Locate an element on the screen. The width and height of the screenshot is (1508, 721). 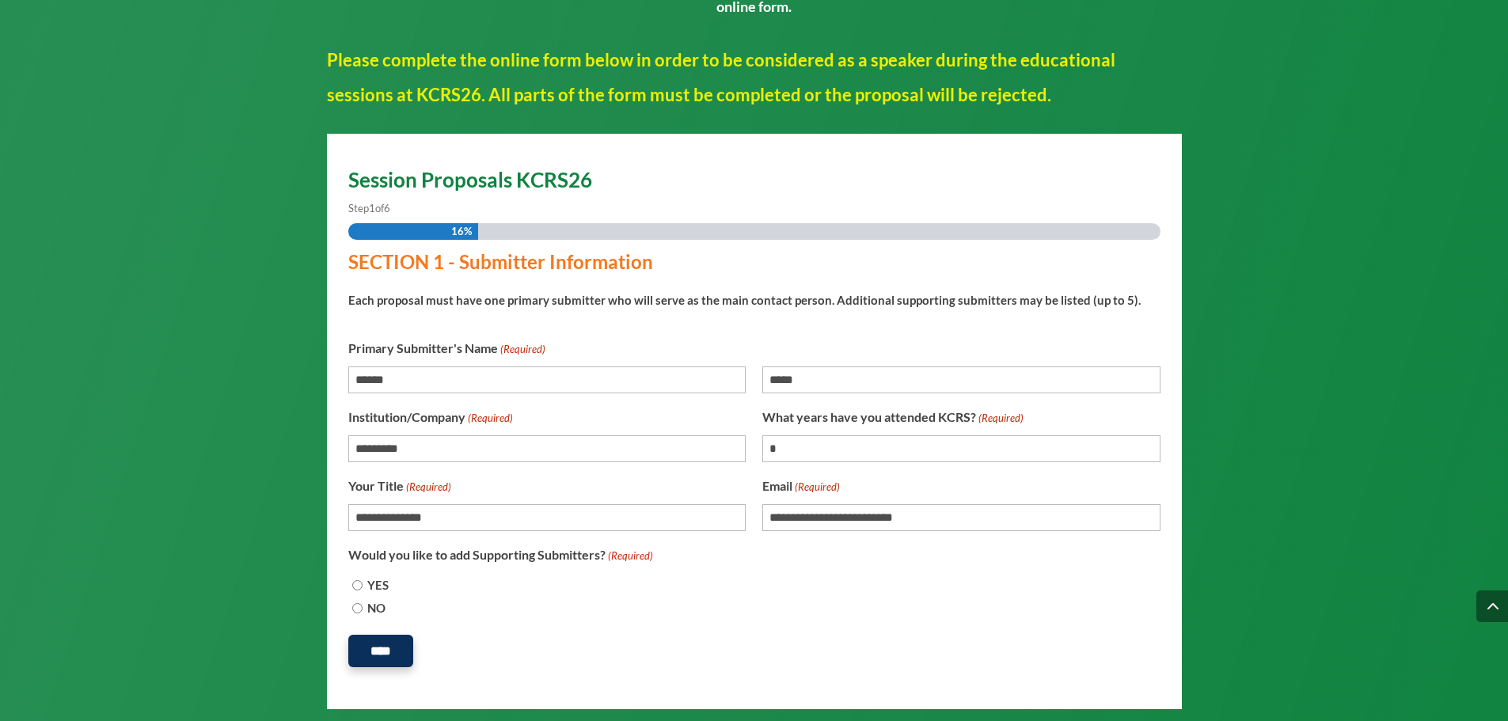
p: Step of is located at coordinates (754, 208).